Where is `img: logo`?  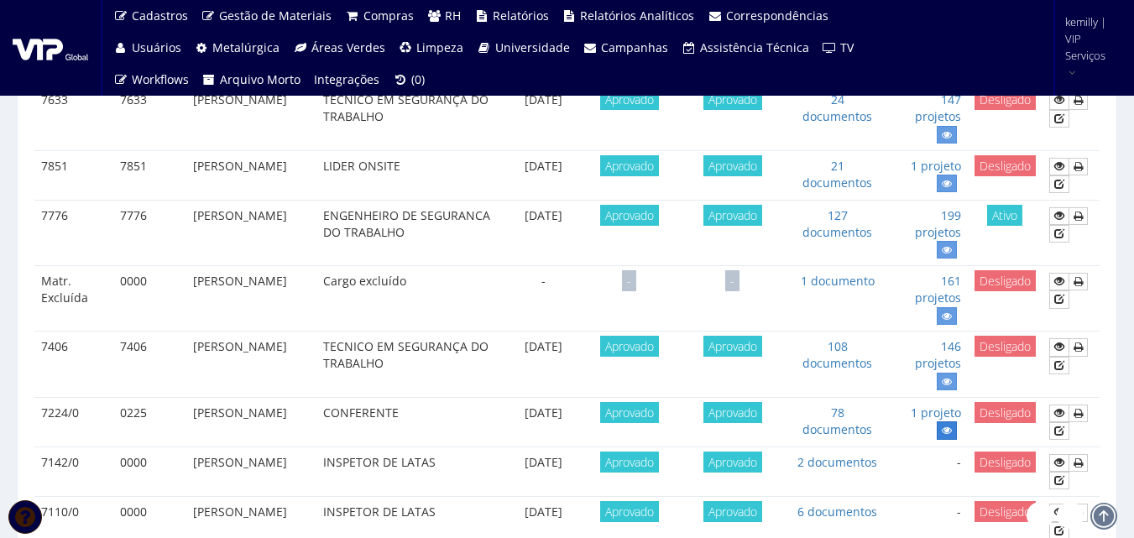 img: logo is located at coordinates (50, 48).